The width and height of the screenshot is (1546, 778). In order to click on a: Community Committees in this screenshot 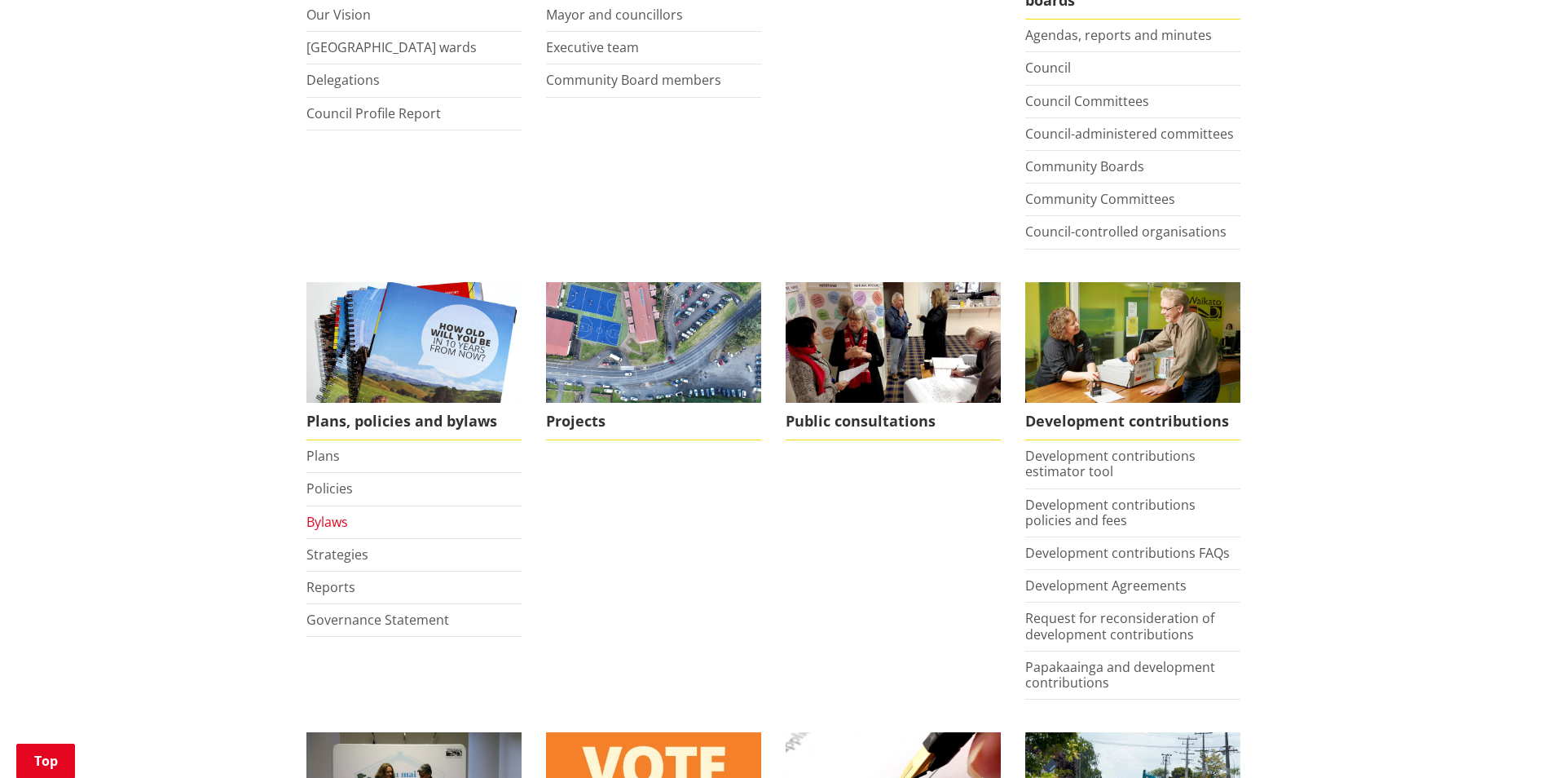, I will do `click(1101, 199)`.